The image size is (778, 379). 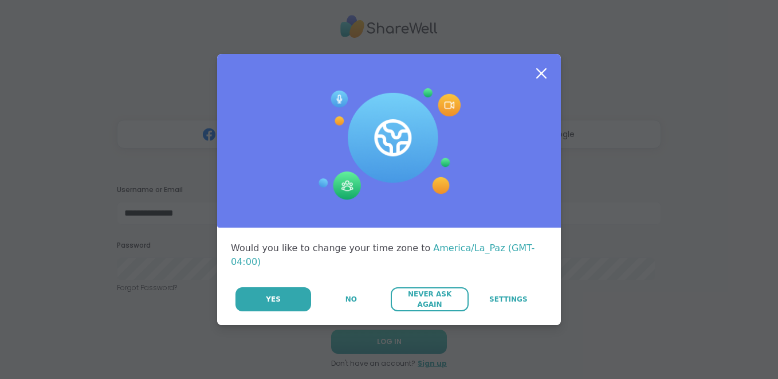 I want to click on button: Yes, so click(x=273, y=299).